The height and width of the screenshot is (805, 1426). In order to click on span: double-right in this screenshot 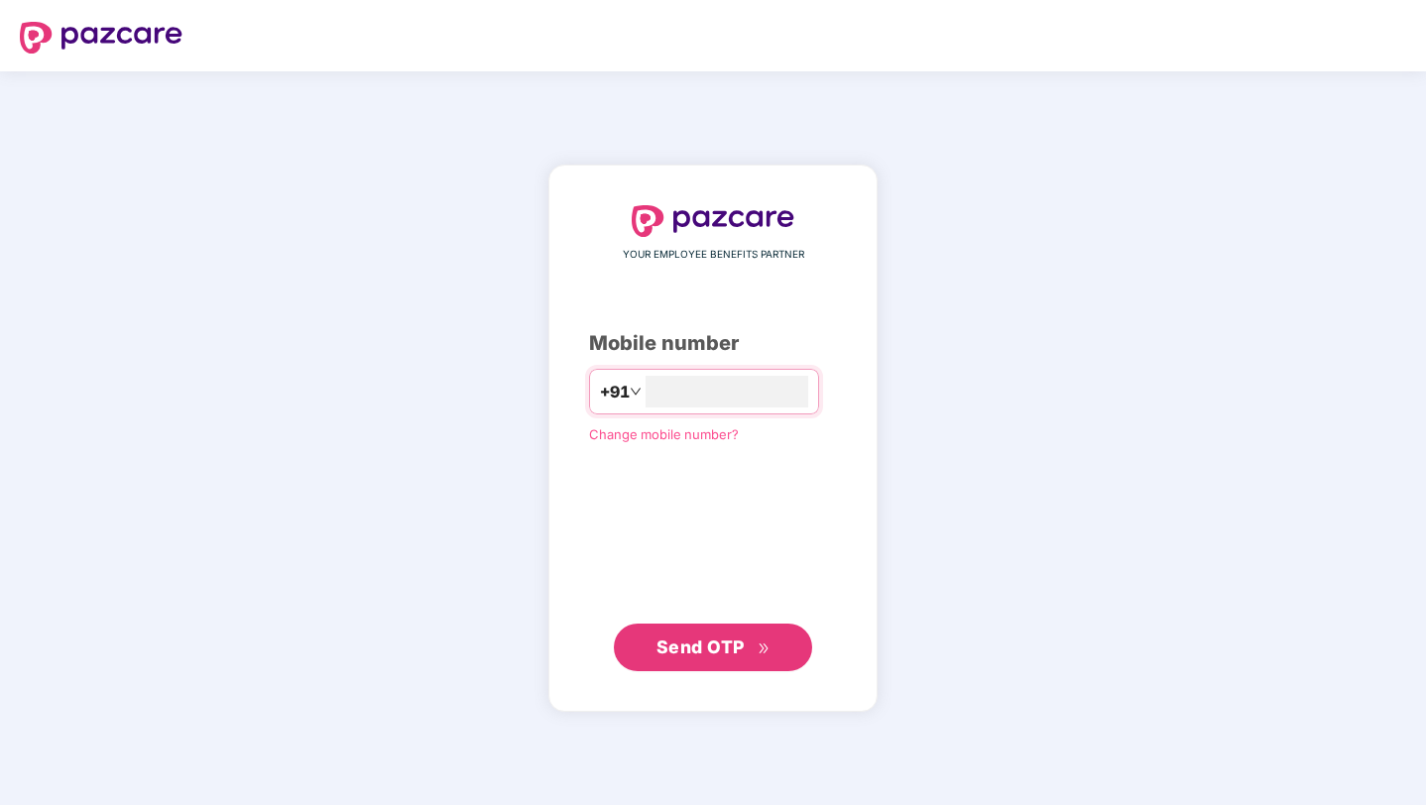, I will do `click(764, 649)`.